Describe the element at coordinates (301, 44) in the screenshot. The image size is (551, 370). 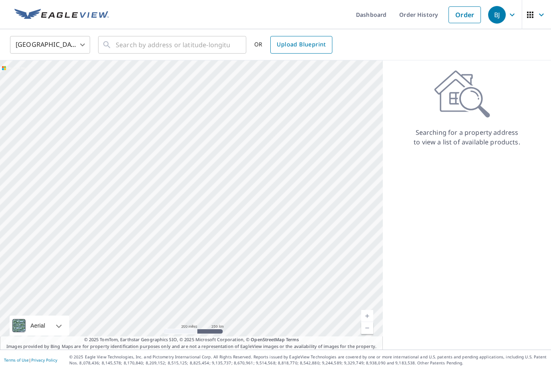
I see `span: Upload Blueprint` at that location.